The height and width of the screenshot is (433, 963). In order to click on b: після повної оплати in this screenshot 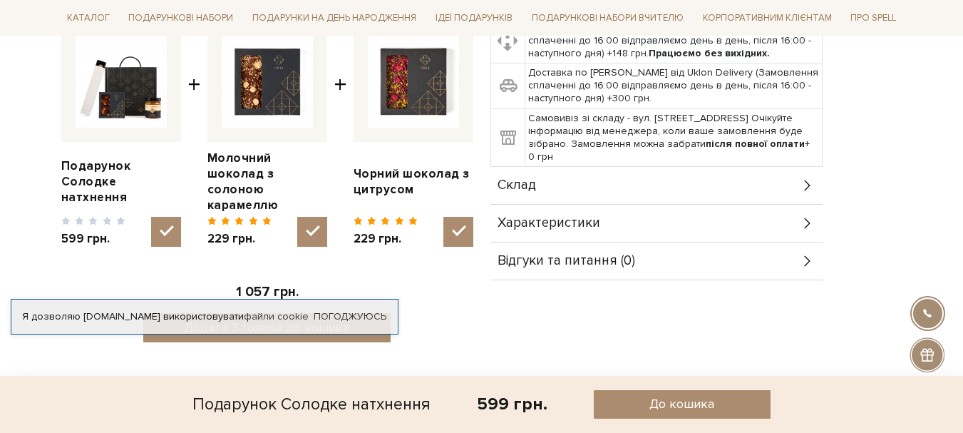, I will do `click(755, 143)`.